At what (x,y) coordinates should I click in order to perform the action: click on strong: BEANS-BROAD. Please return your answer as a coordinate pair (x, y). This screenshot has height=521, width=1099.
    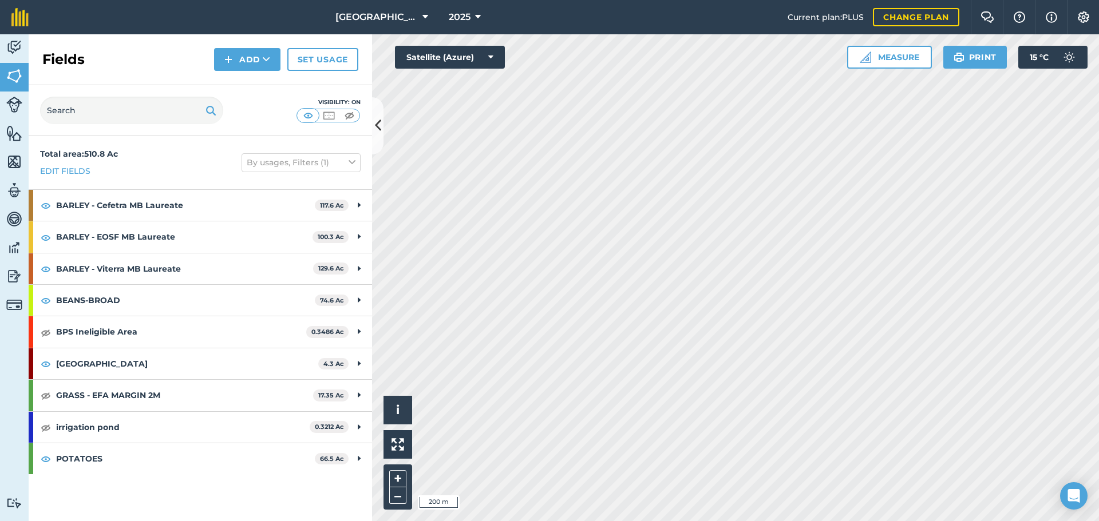
    Looking at the image, I should click on (185, 300).